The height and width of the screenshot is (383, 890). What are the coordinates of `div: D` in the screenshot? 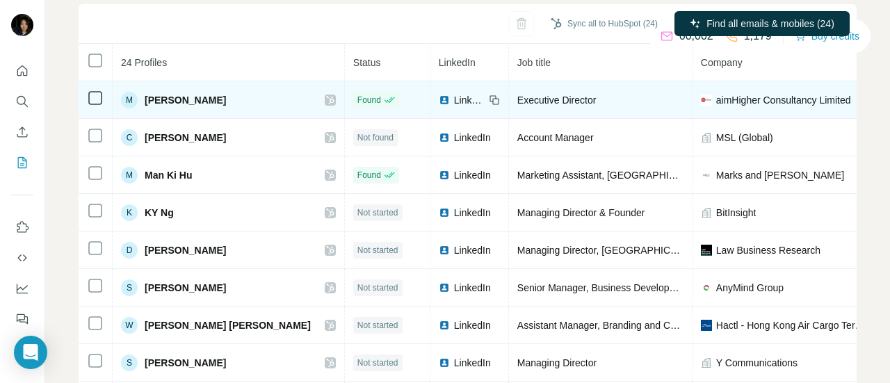 It's located at (129, 250).